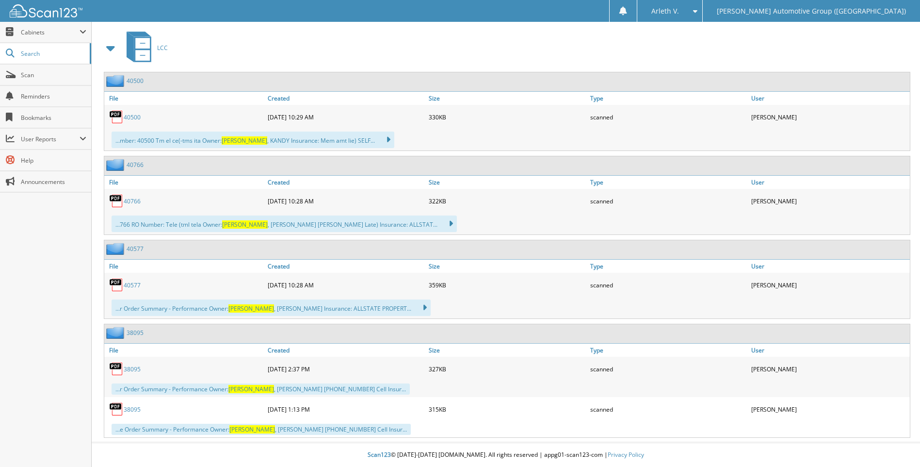 This screenshot has width=920, height=467. Describe the element at coordinates (46, 11) in the screenshot. I see `img: scan123-logo-white.svg` at that location.